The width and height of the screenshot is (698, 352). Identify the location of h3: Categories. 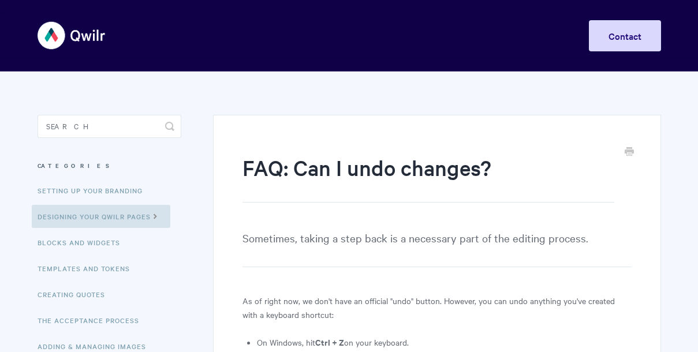
(109, 166).